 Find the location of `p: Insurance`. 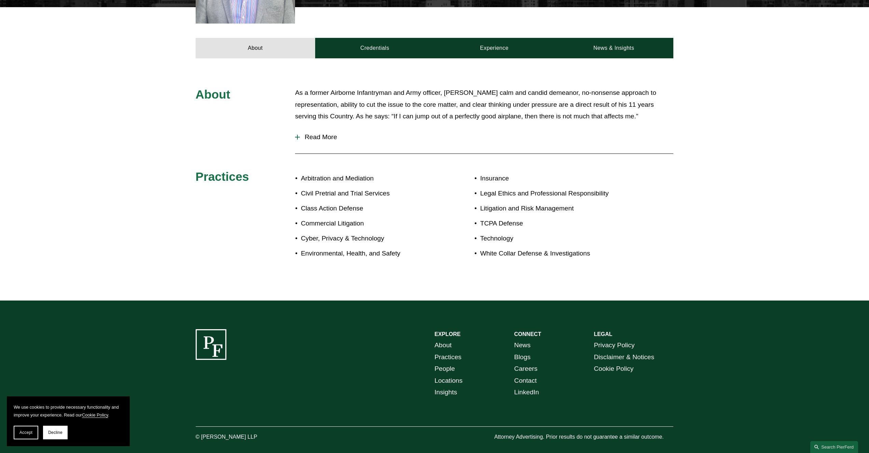

p: Insurance is located at coordinates (557, 179).